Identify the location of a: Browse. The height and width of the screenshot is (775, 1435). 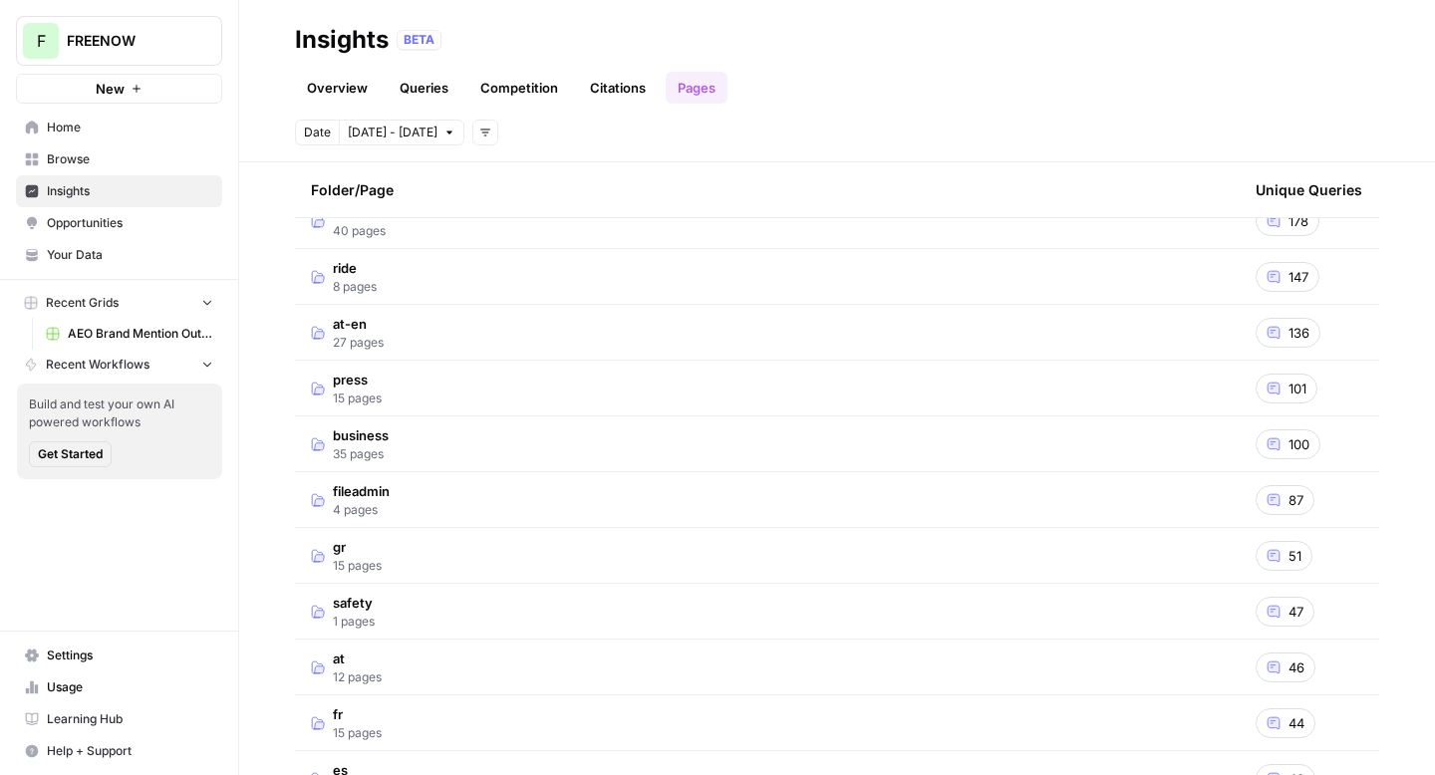
(119, 159).